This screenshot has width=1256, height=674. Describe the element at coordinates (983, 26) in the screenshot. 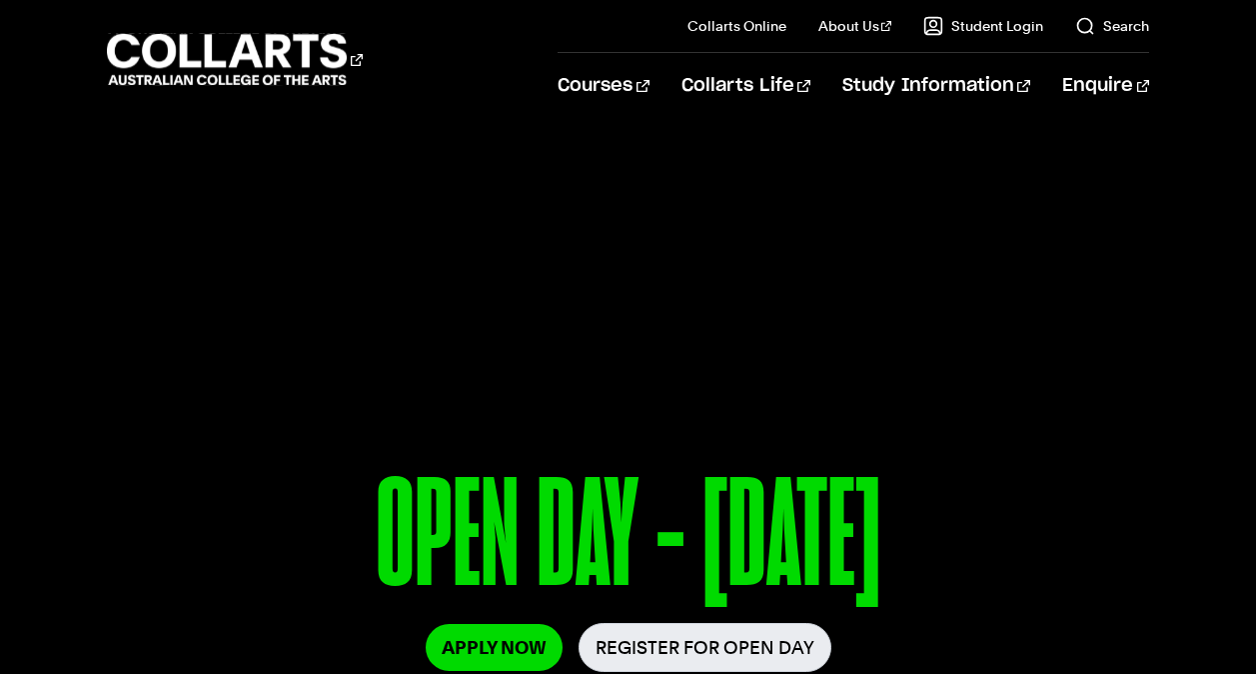

I see `a: Student Login` at that location.